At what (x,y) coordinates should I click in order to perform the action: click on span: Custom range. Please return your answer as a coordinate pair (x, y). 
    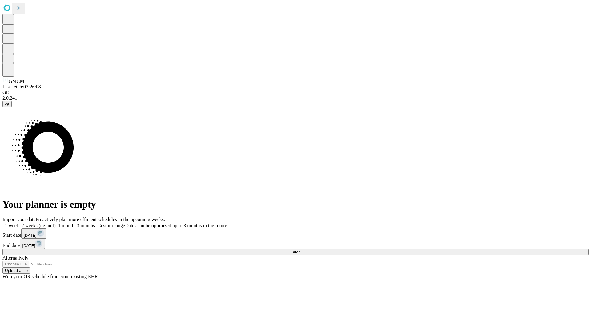
    Looking at the image, I should click on (111, 225).